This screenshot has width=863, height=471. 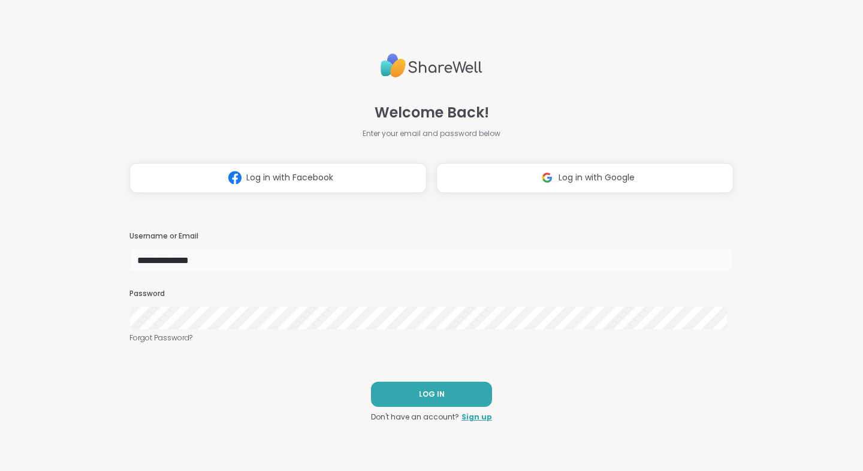 What do you see at coordinates (432, 294) in the screenshot?
I see `h3: Password` at bounding box center [432, 294].